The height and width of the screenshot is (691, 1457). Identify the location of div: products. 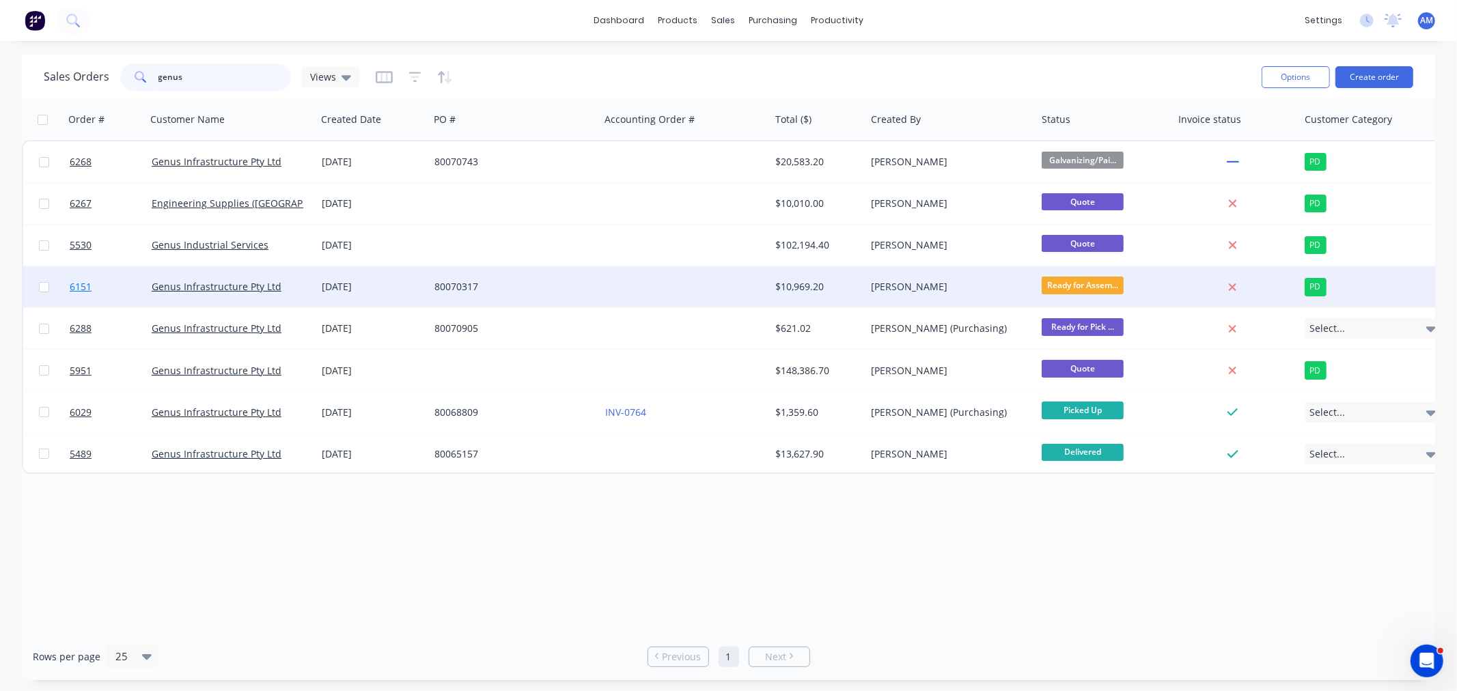
(678, 20).